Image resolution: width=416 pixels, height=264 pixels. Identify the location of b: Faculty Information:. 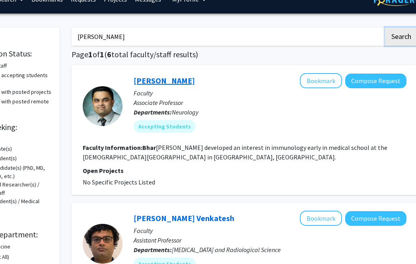
(113, 148).